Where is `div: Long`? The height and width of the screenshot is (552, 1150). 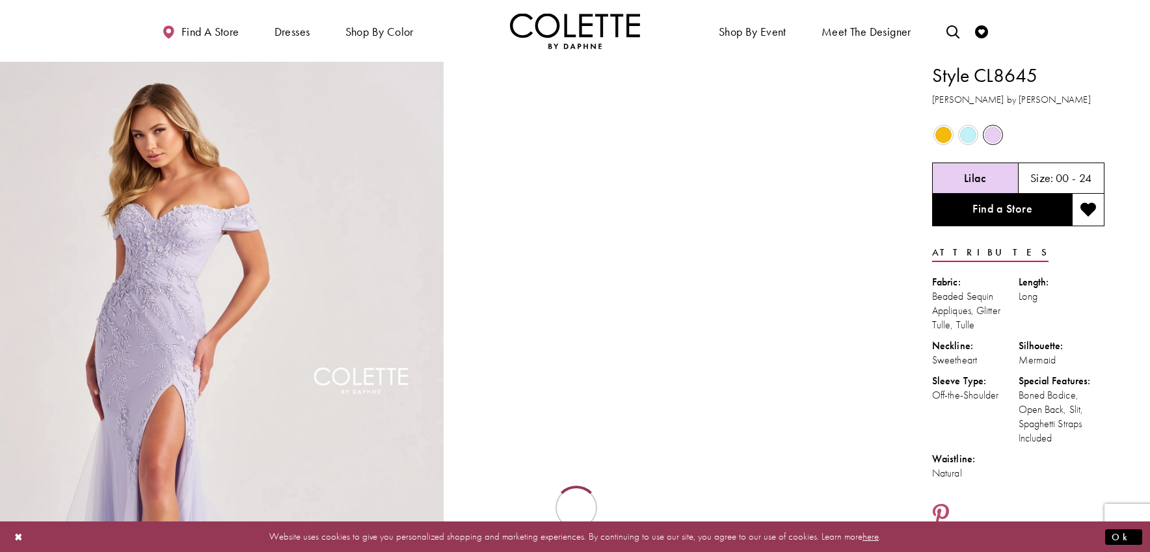
div: Long is located at coordinates (1061, 297).